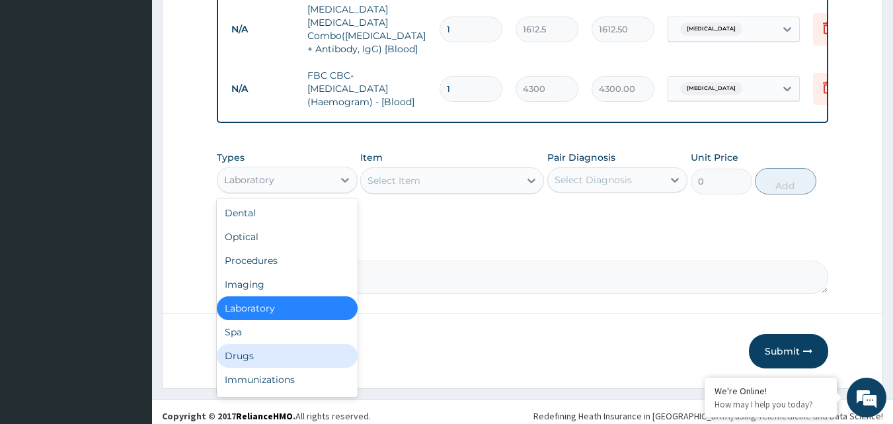 This screenshot has width=893, height=424. I want to click on label: Pair Diagnosis, so click(581, 157).